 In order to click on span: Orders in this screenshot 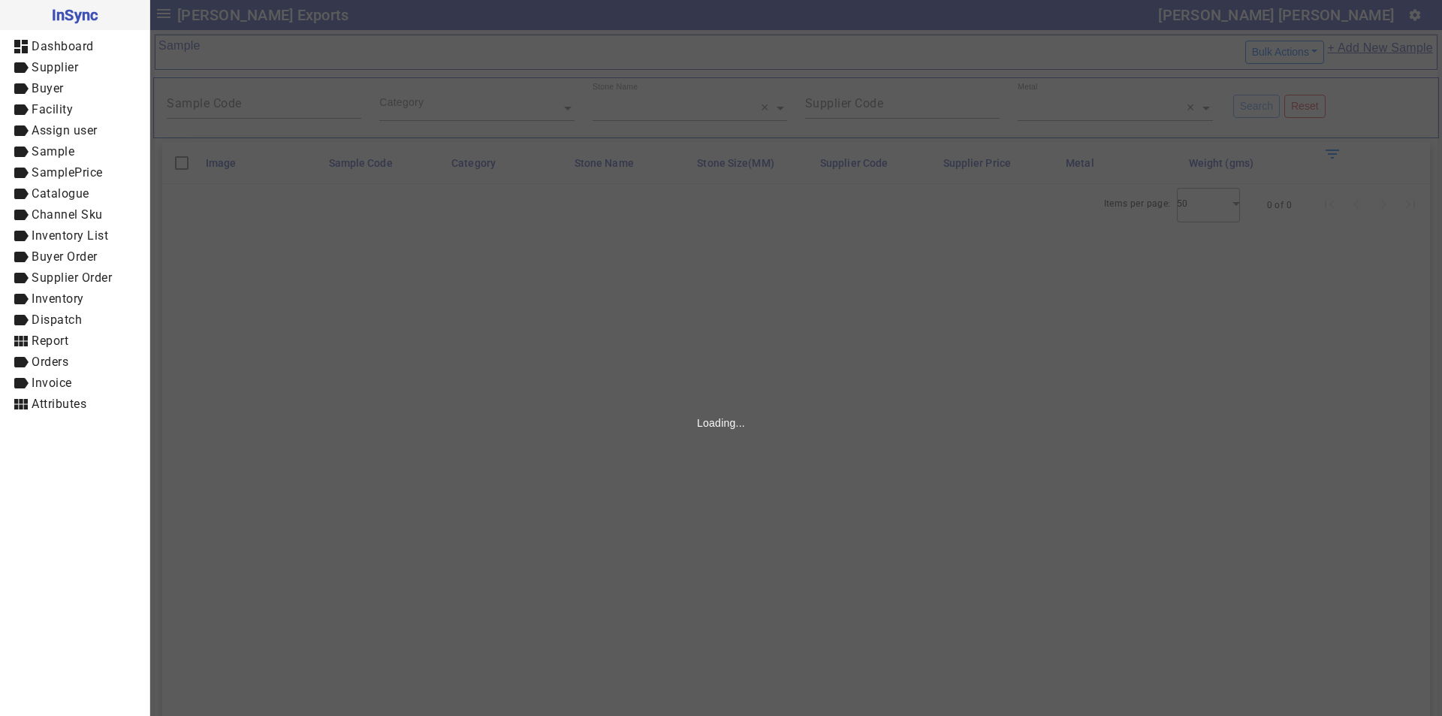, I will do `click(50, 361)`.